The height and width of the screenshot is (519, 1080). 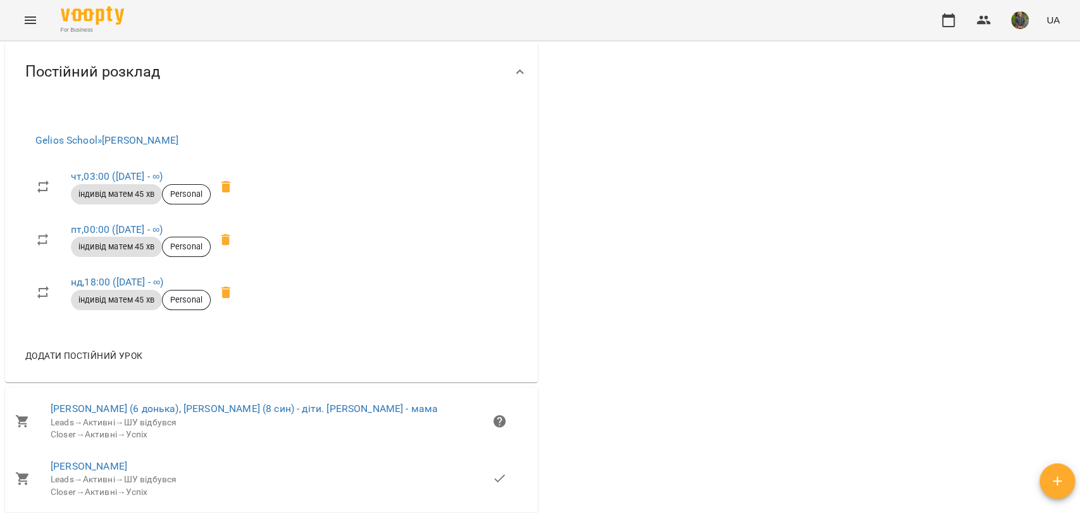 What do you see at coordinates (226, 240) in the screenshot?
I see `span: Видалити приватний урок Гусак Олена пт 00:00 клієнта Платон Бурцев` at bounding box center [226, 240].